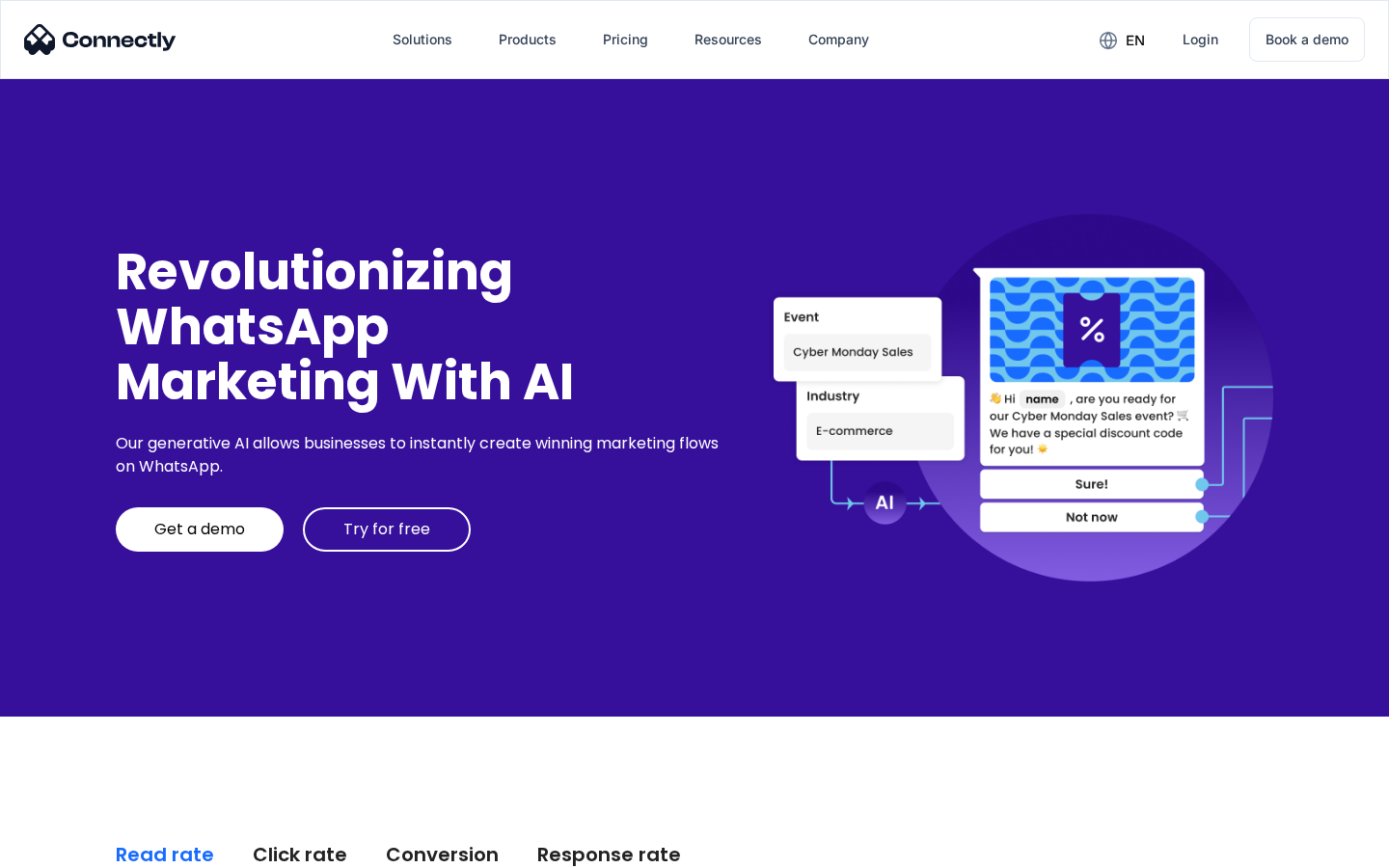  What do you see at coordinates (165, 855) in the screenshot?
I see `div: Read rate` at bounding box center [165, 855].